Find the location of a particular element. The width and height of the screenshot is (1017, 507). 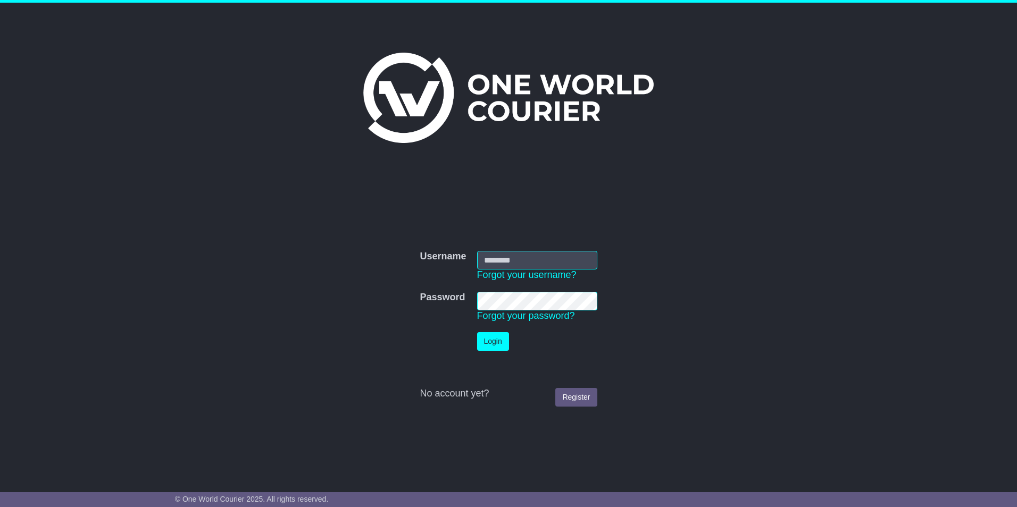

a: Forgot your password? is located at coordinates (526, 316).